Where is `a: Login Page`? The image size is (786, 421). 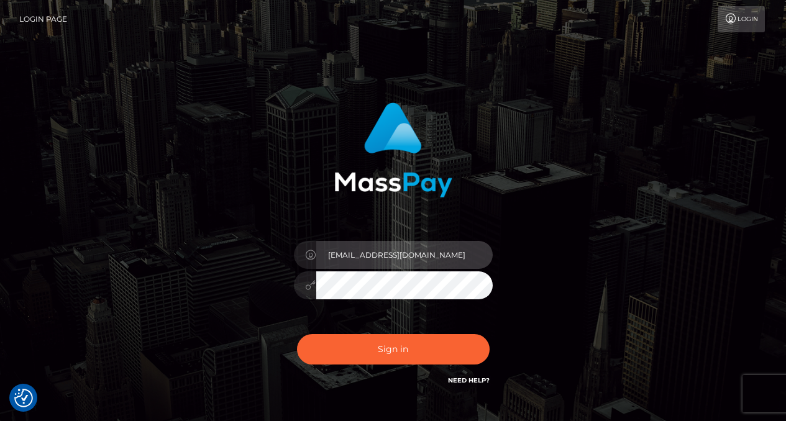
a: Login Page is located at coordinates (43, 19).